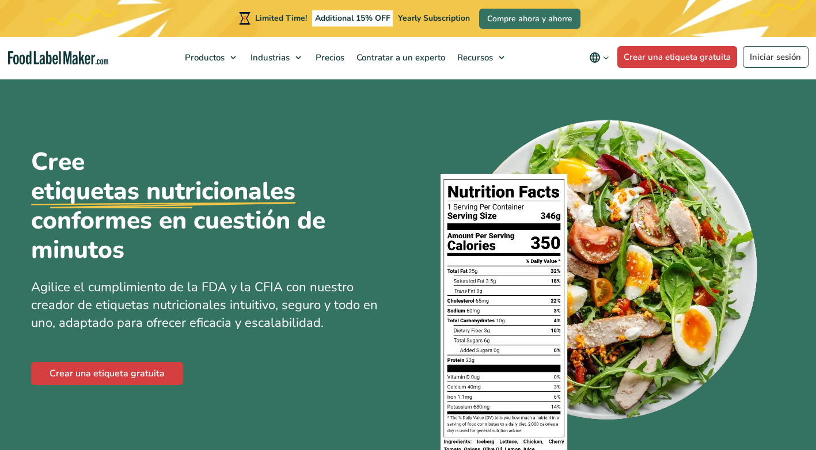 This screenshot has width=816, height=450. I want to click on span: Contratar a un experto, so click(399, 58).